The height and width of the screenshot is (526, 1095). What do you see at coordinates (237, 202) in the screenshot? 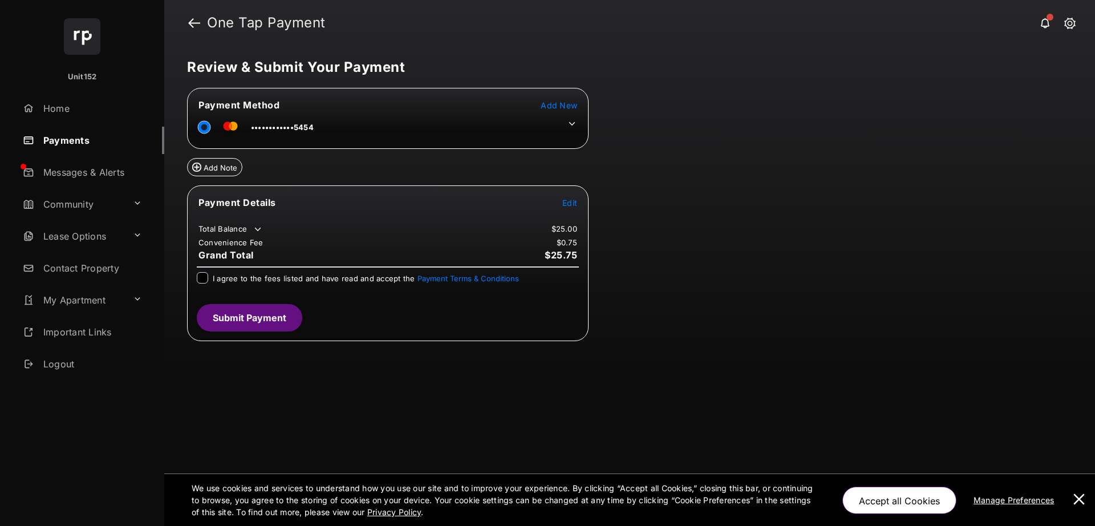
I see `span: Payment Details` at bounding box center [237, 202].